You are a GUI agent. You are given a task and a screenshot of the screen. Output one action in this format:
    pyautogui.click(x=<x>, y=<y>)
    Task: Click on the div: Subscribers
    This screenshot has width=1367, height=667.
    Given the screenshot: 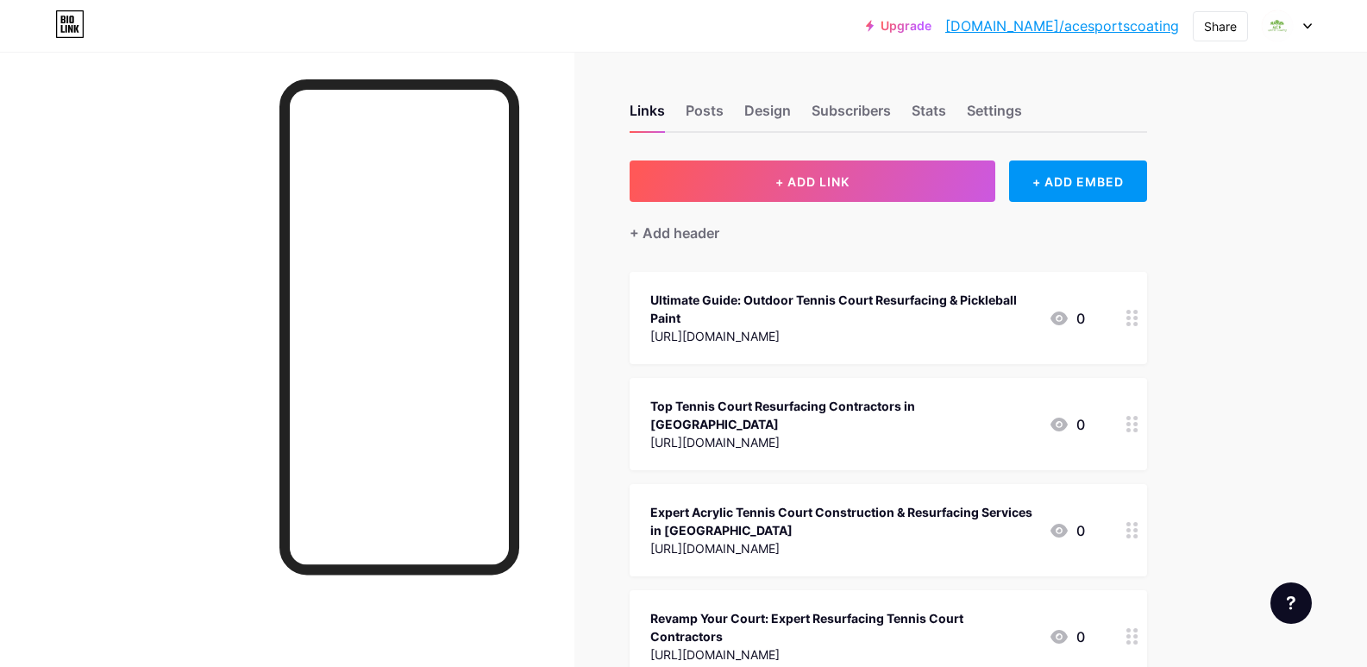 What is the action you would take?
    pyautogui.click(x=852, y=116)
    